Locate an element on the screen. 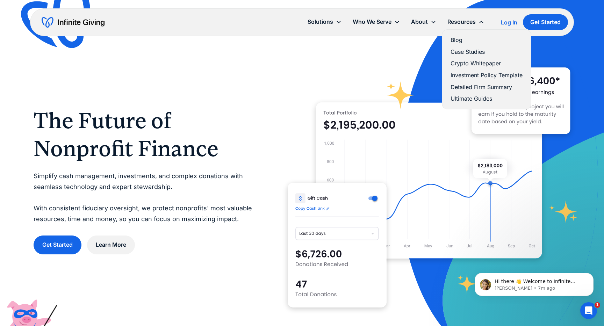 The image size is (604, 326). h1: The Future of Nonprofit Finance is located at coordinates (146, 135).